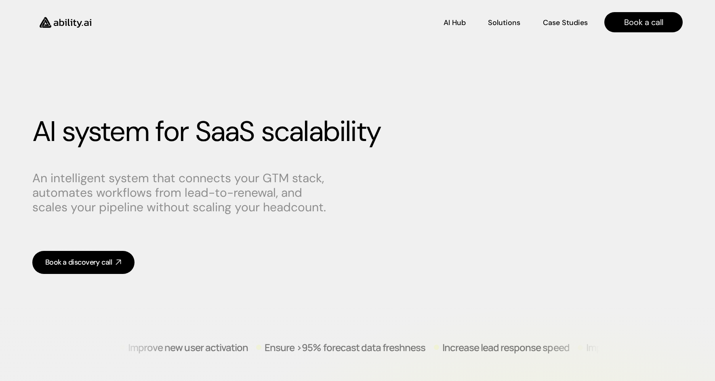 This screenshot has height=381, width=715. Describe the element at coordinates (454, 23) in the screenshot. I see `p: AI Hub` at that location.